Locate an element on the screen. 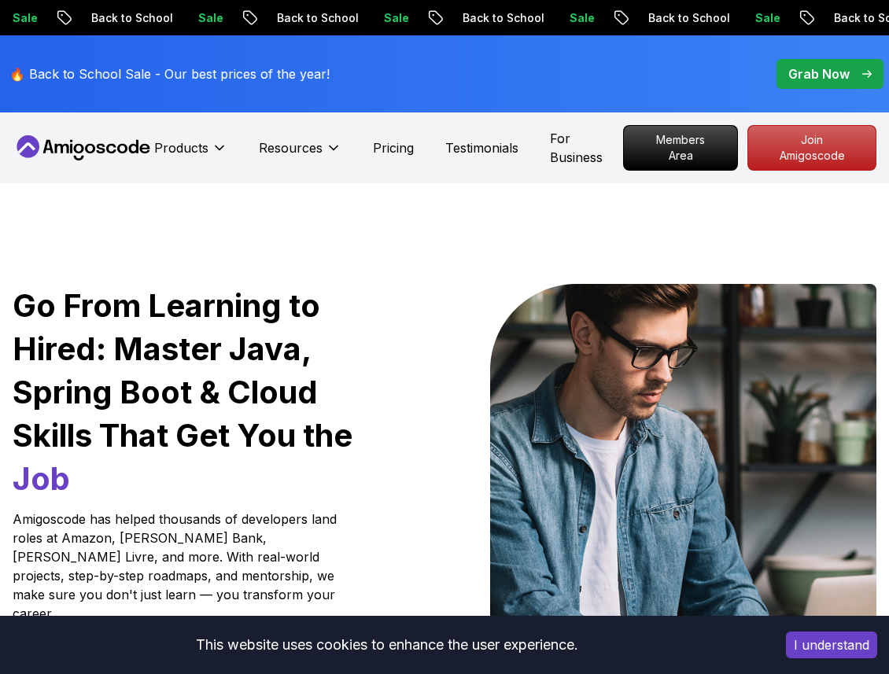 Image resolution: width=889 pixels, height=674 pixels. p: Products is located at coordinates (181, 148).